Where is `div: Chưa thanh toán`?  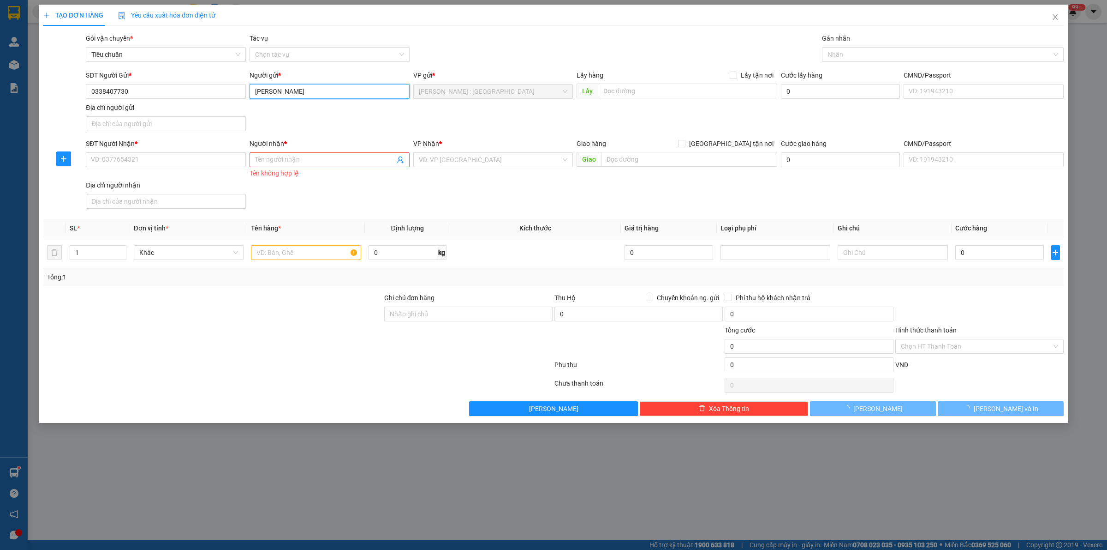
div: Chưa thanh toán is located at coordinates (639, 386).